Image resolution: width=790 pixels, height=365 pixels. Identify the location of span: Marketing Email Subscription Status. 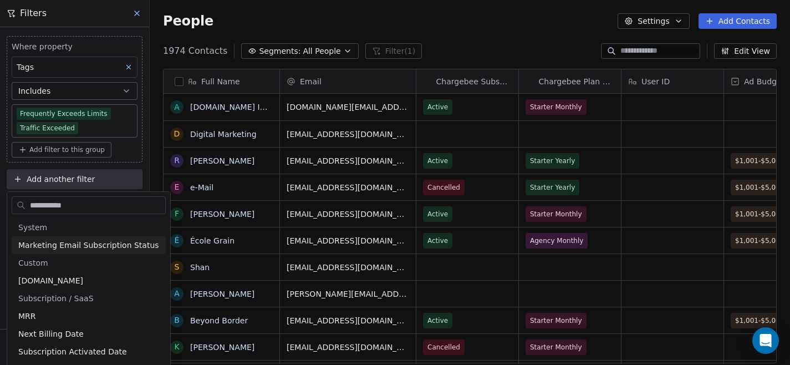
(89, 245).